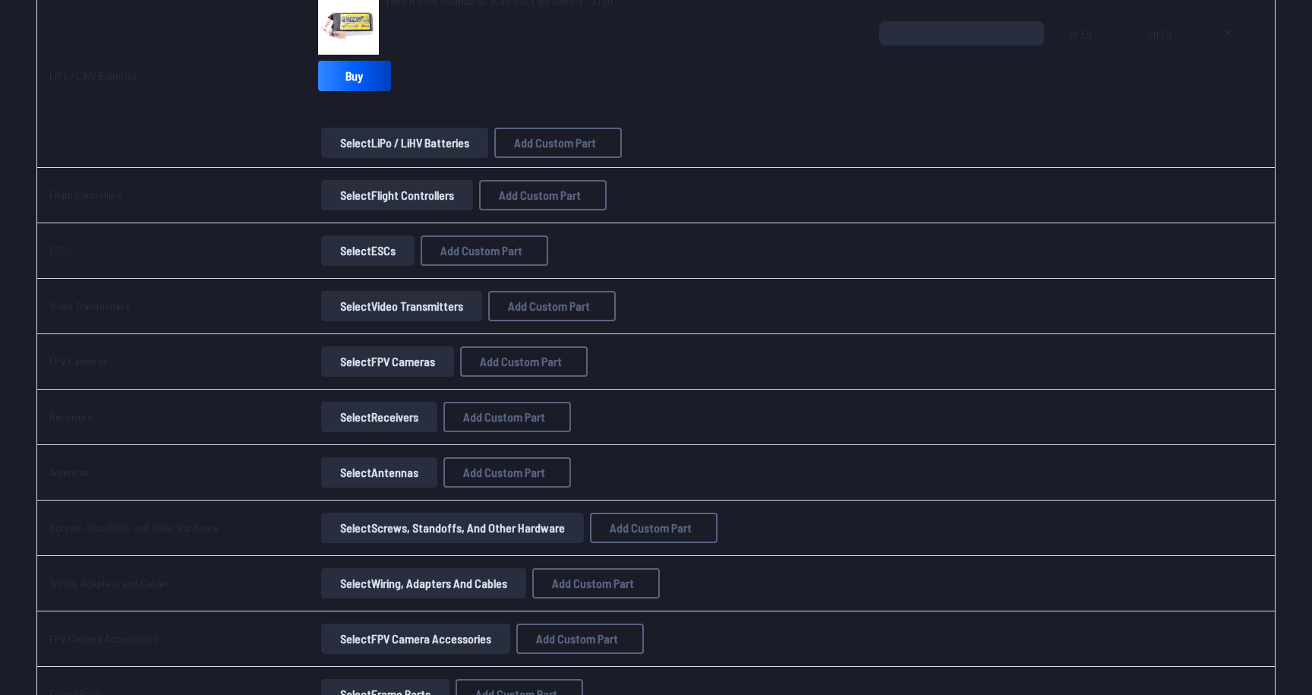  Describe the element at coordinates (134, 527) in the screenshot. I see `a: Screws, Standoffs, and Other Hardware` at that location.